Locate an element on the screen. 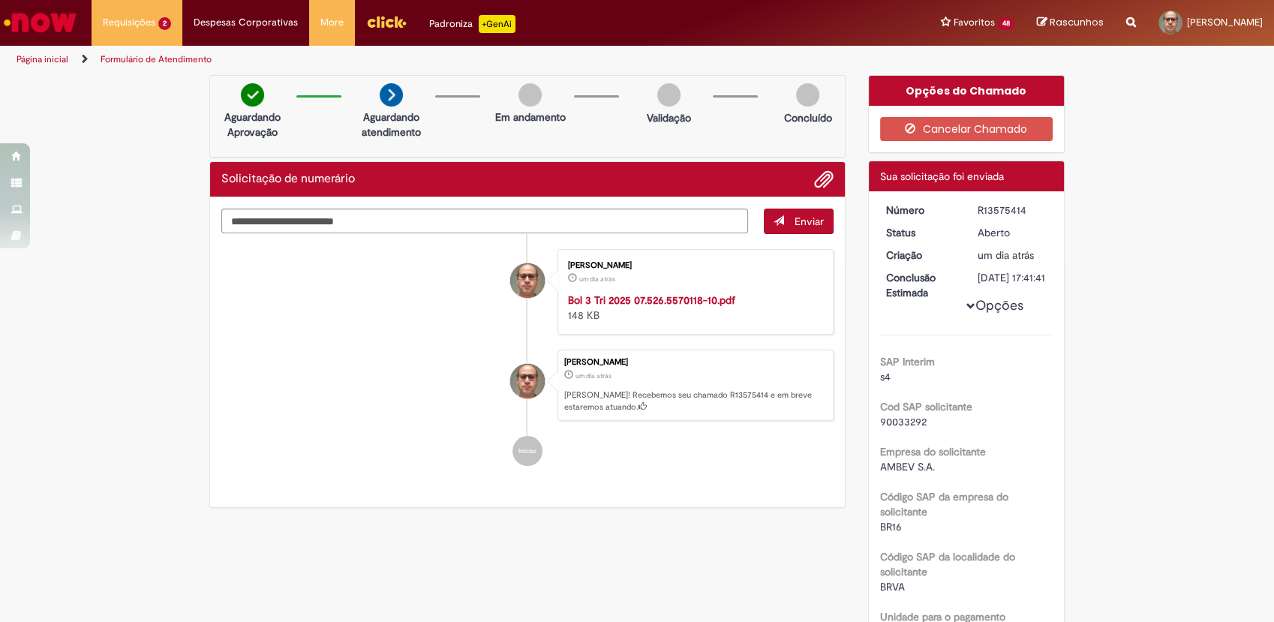  span: BRVA is located at coordinates (892, 587).